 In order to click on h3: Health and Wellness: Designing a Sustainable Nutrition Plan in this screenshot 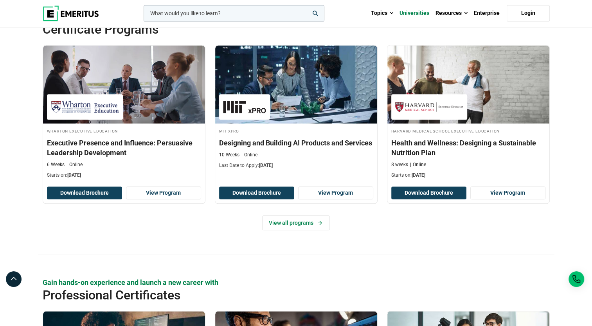, I will do `click(468, 148)`.